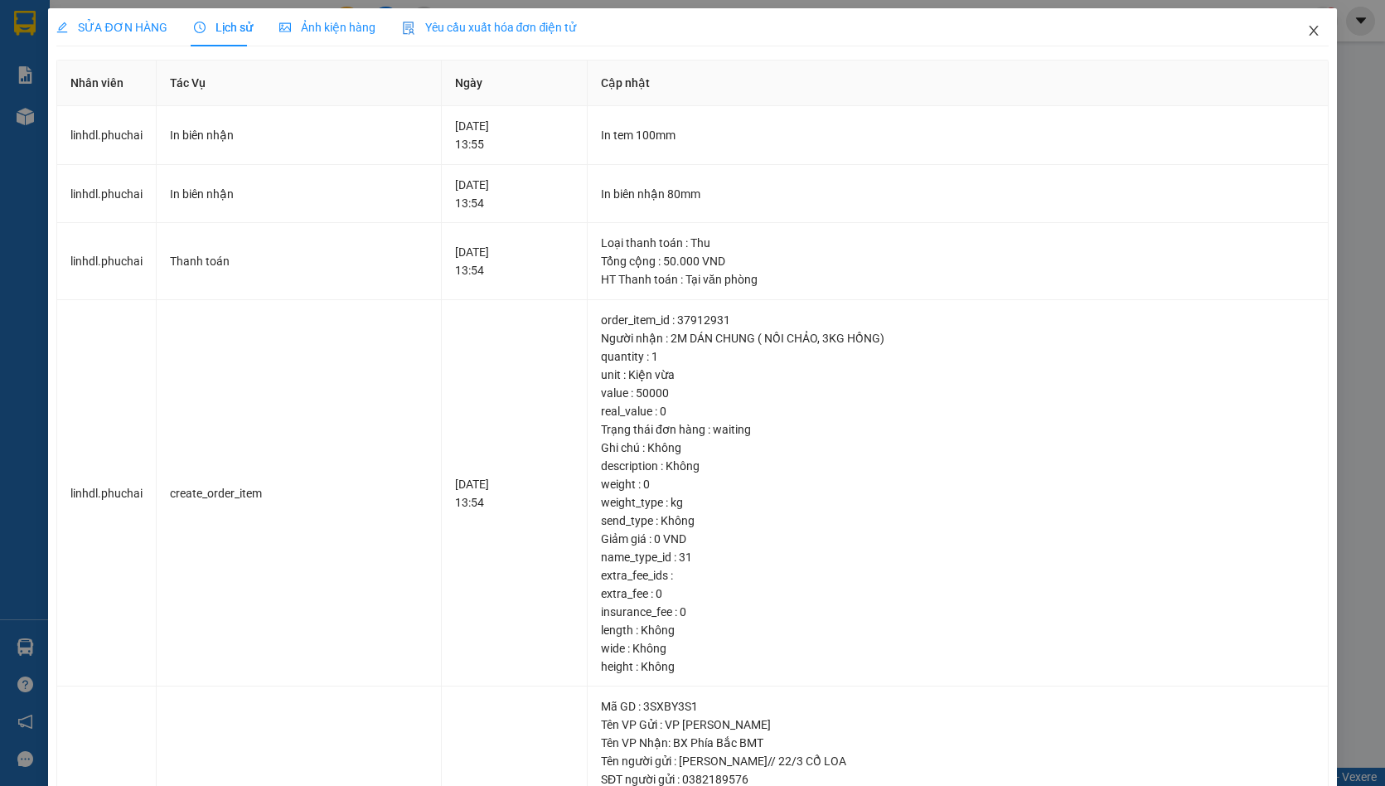 This screenshot has width=1385, height=786. Describe the element at coordinates (957, 279) in the screenshot. I see `div: HT Thanh toán : Tại văn phòng` at that location.